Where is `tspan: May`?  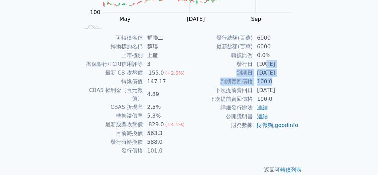
tspan: May is located at coordinates (125, 19).